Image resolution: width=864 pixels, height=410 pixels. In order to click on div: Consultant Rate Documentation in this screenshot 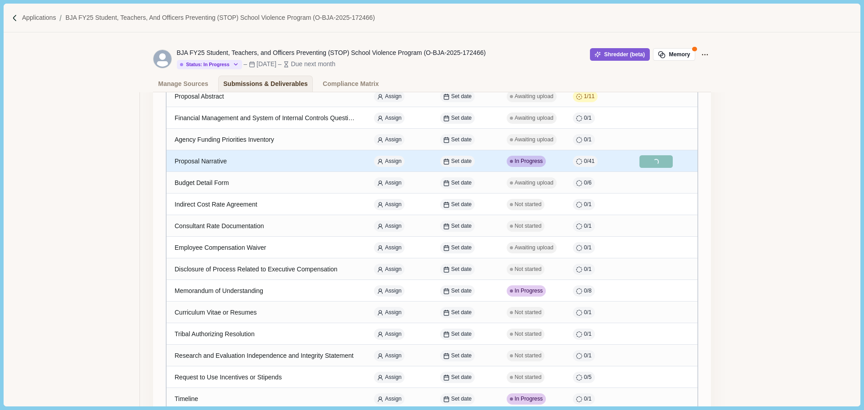, I will do `click(266, 226)`.